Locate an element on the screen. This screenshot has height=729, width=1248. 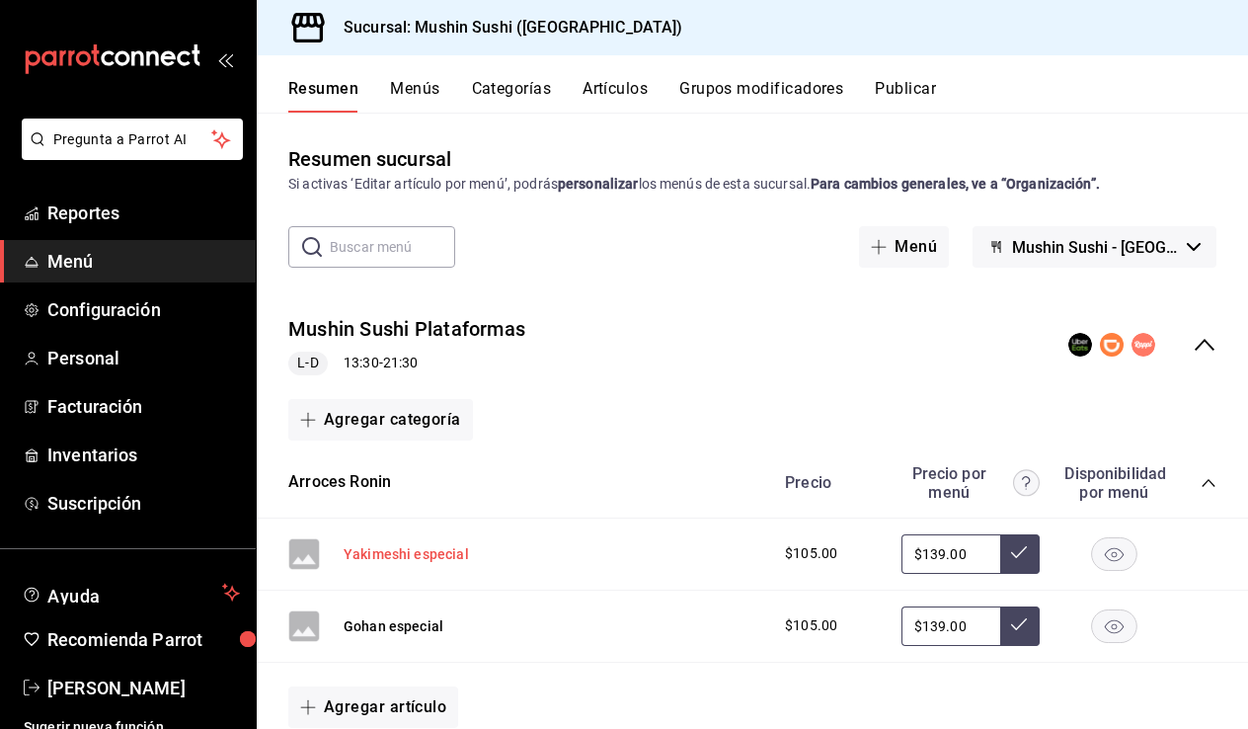
span: Personal is located at coordinates (143, 358).